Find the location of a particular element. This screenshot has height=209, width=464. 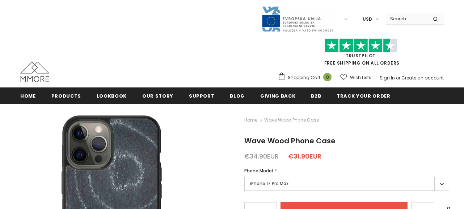

input: Search Site is located at coordinates (407, 18).